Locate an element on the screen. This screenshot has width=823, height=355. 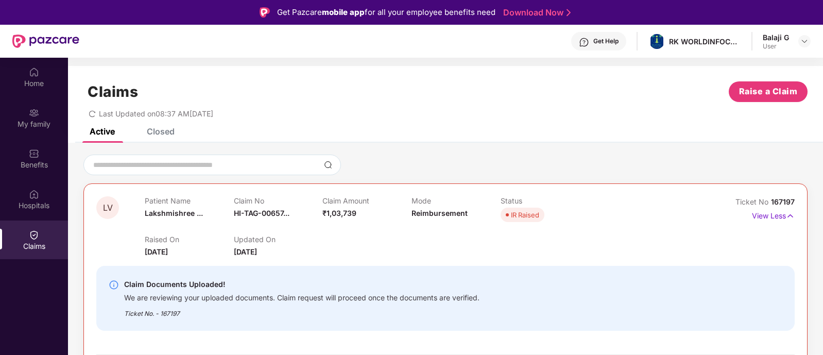
img: svg+xml;base64,PHN2ZyBpZD0iSG9zcGl0YWxzIiB4bWxucz0iaHR0cDovL3d3dy53My5vcmcvMjAwMC9zdmciIHdpZHRoPS... is located at coordinates (34, 194).